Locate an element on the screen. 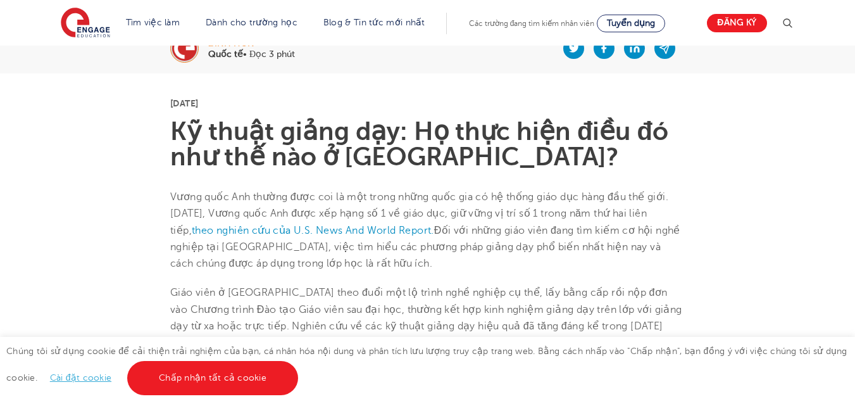 The height and width of the screenshot is (406, 855). a: theo nghiên cứu của U.S. News And World Report. is located at coordinates (313, 230).